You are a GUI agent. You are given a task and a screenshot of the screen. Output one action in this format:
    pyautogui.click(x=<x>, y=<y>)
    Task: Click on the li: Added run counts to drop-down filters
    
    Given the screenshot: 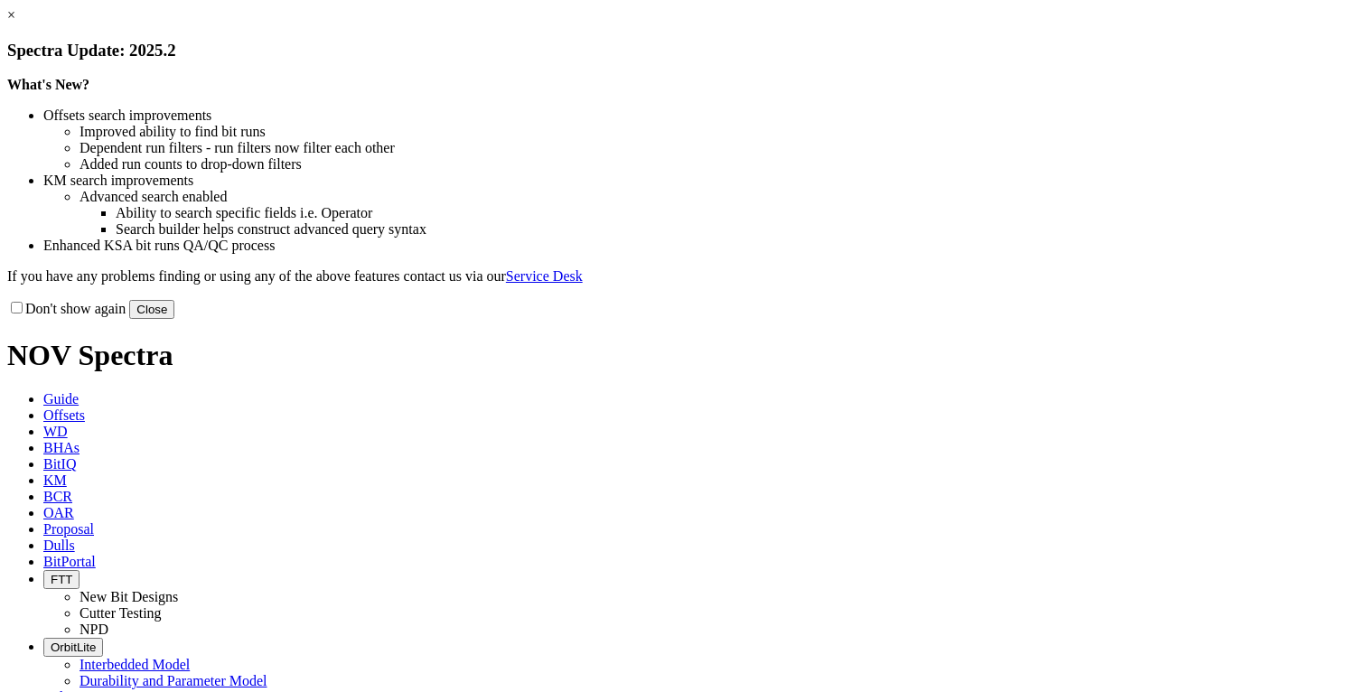 What is the action you would take?
    pyautogui.click(x=710, y=164)
    